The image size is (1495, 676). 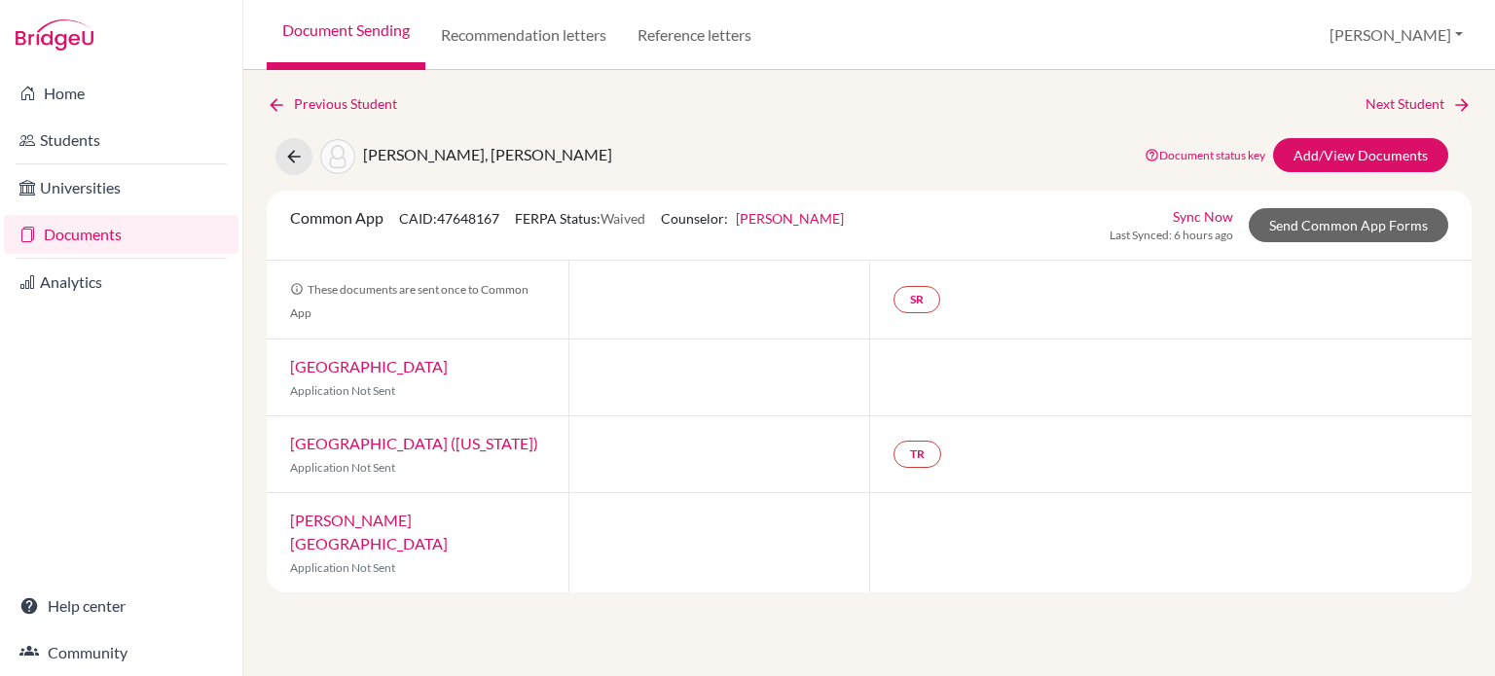 What do you see at coordinates (1418, 104) in the screenshot?
I see `a: Next Student` at bounding box center [1418, 104].